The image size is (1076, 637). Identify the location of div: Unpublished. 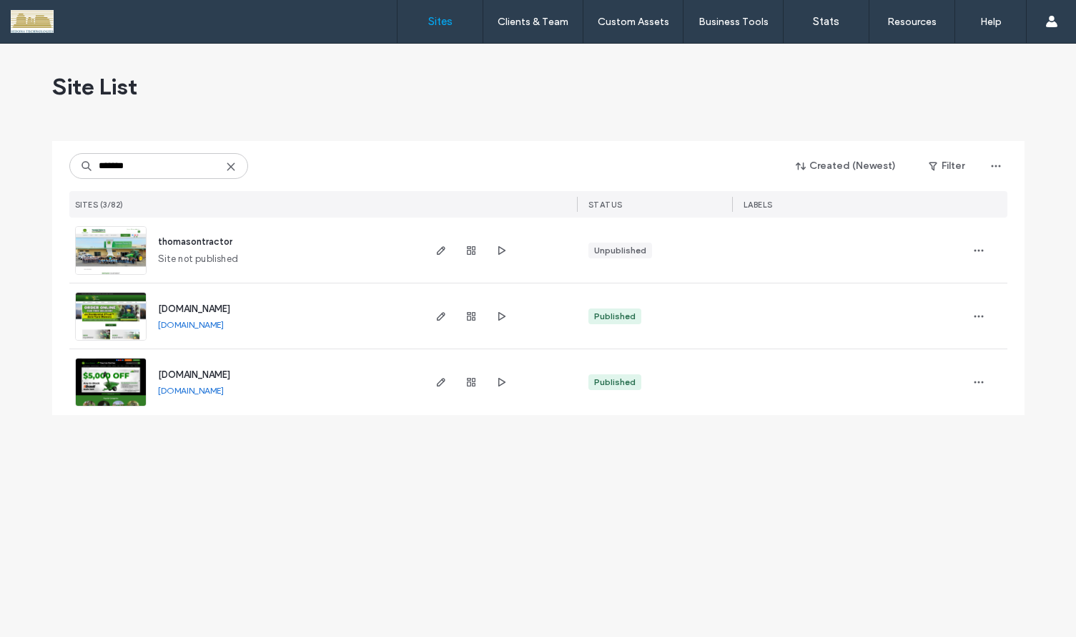
(620, 250).